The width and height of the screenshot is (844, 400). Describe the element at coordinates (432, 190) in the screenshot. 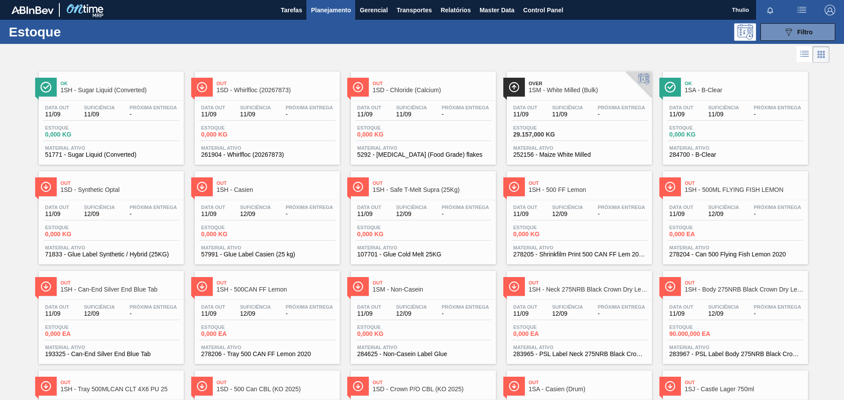

I see `span: 1SH - Safe T-Melt Supra (25Kg)` at that location.